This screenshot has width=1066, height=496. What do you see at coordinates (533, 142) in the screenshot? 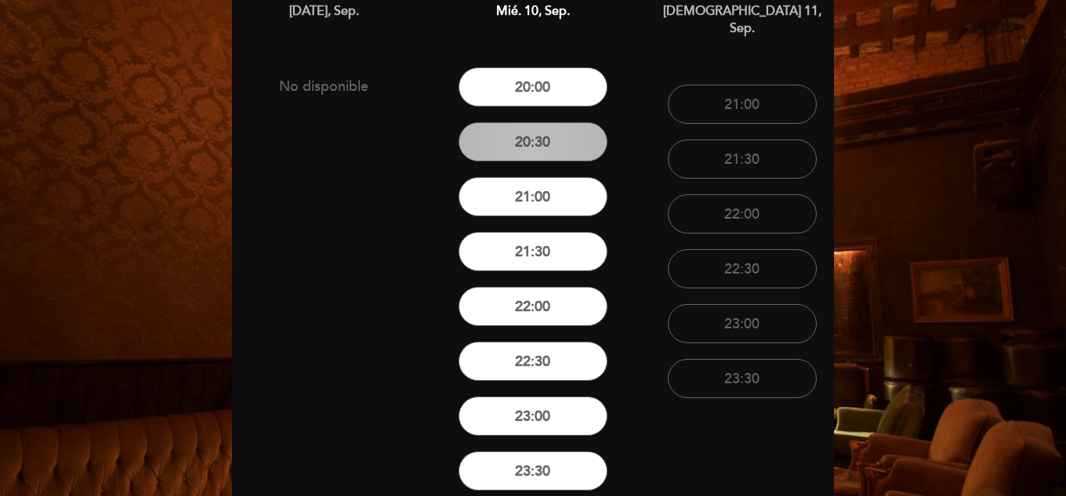
I see `button: 20:30` at bounding box center [533, 142].